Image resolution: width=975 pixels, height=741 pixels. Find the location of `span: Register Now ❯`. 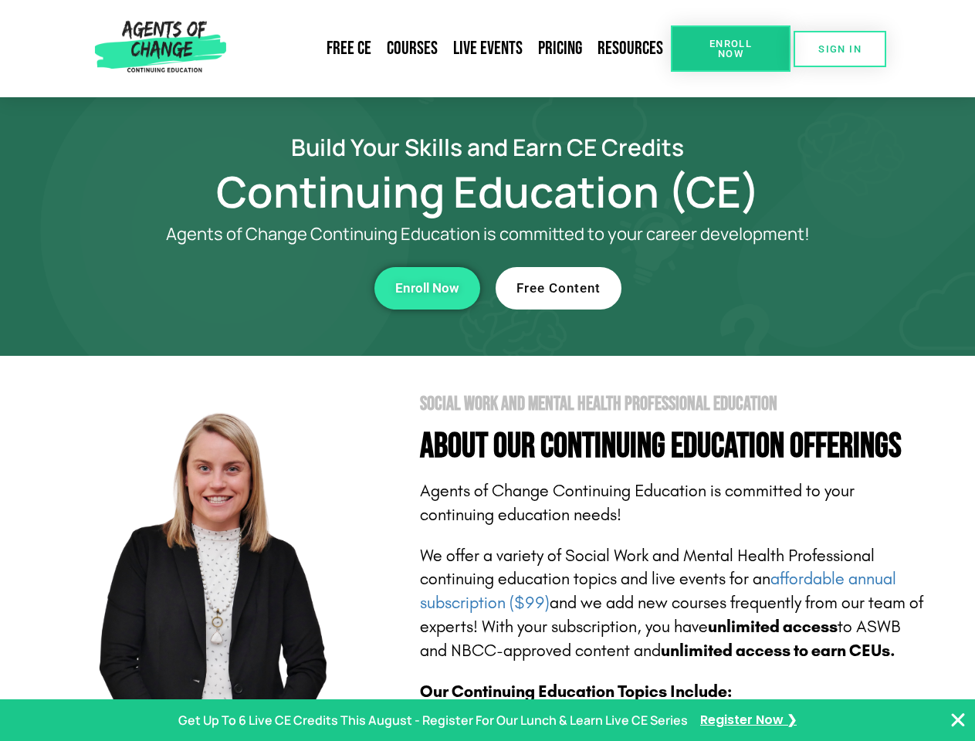

span: Register Now ❯ is located at coordinates (748, 720).